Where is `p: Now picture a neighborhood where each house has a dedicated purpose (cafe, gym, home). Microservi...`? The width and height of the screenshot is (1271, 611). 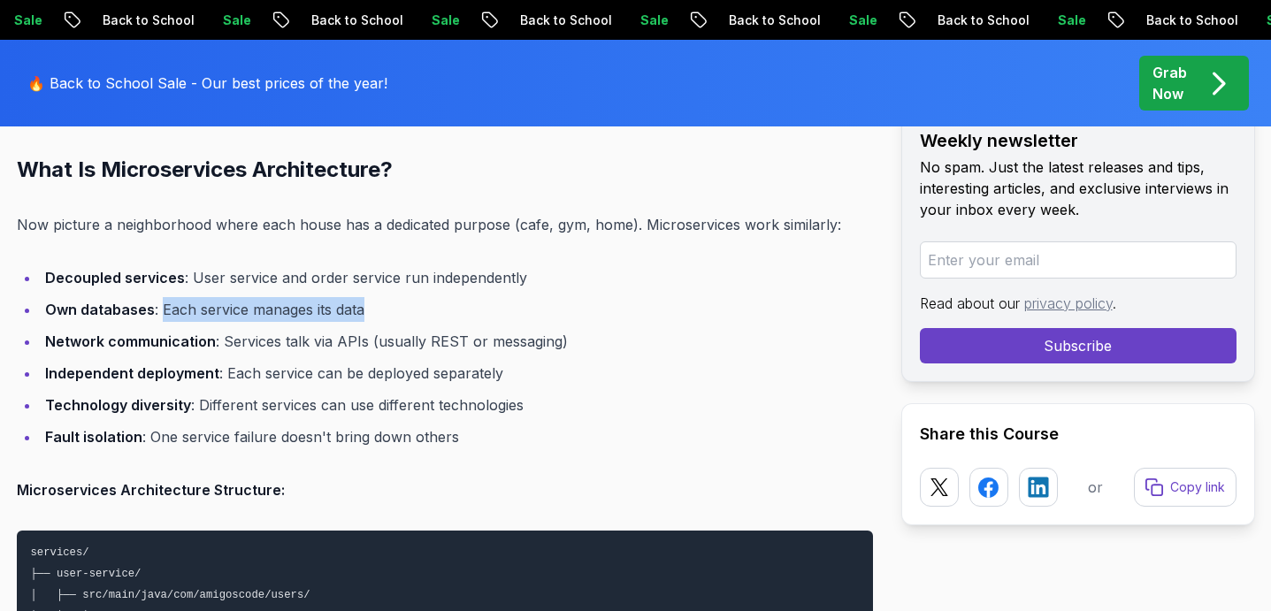 p: Now picture a neighborhood where each house has a dedicated purpose (cafe, gym, home). Microservi... is located at coordinates (445, 225).